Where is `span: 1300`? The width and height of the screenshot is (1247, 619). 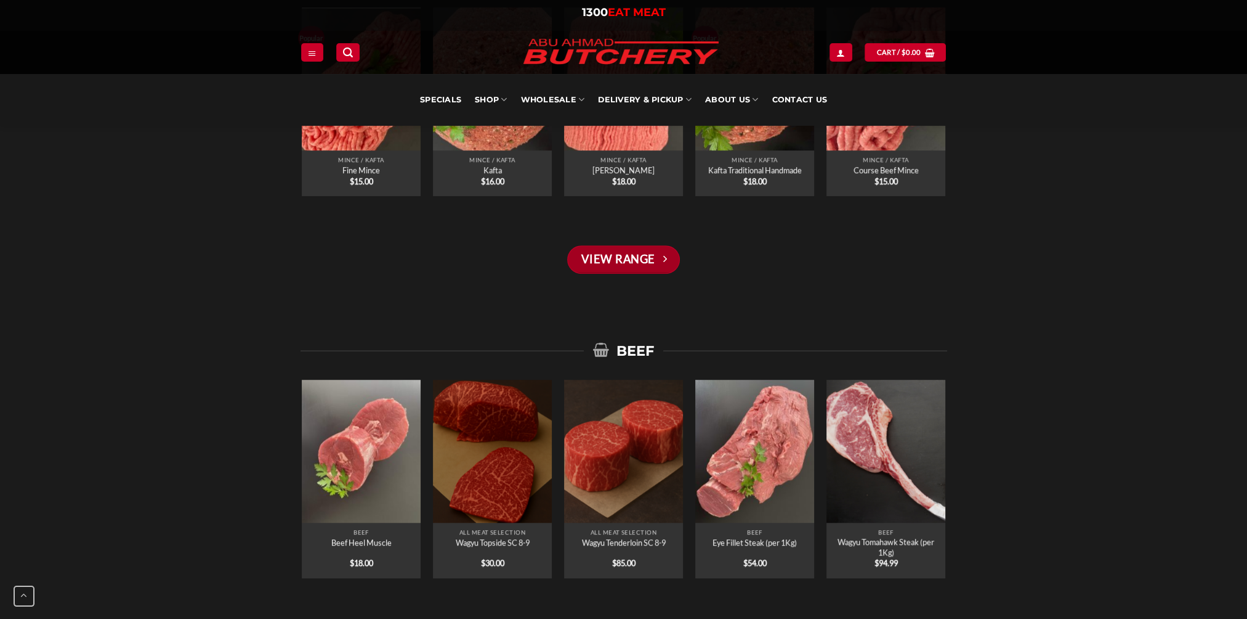 span: 1300 is located at coordinates (595, 12).